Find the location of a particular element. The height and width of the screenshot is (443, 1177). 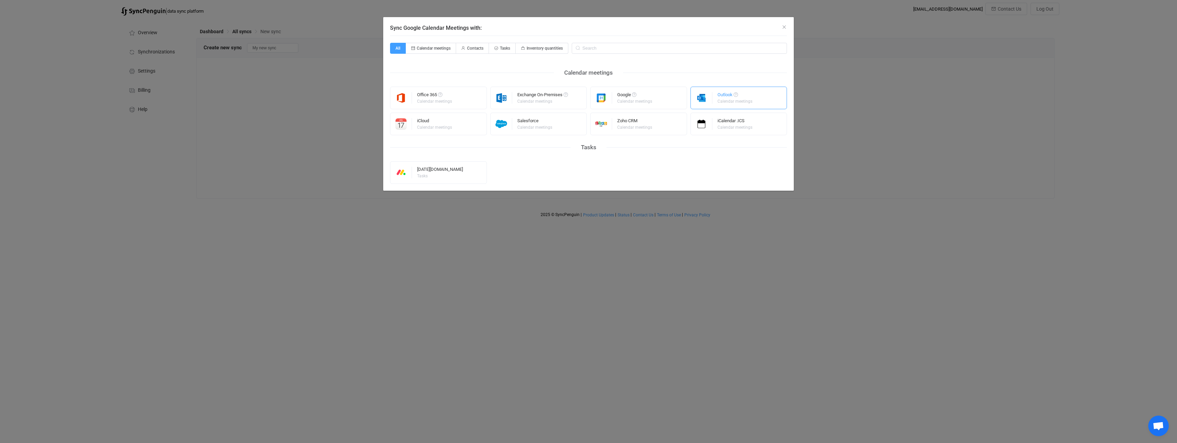

div: Salesforce is located at coordinates (535, 122).